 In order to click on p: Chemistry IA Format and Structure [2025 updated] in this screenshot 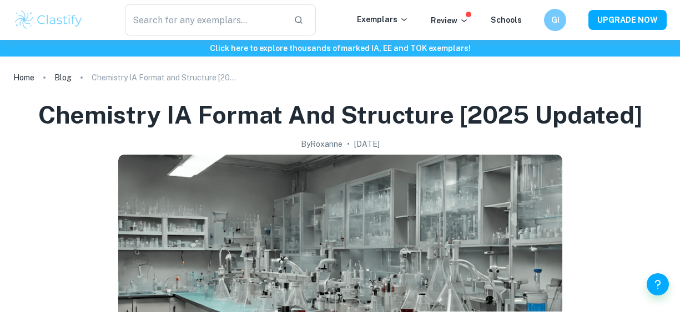, I will do `click(164, 78)`.